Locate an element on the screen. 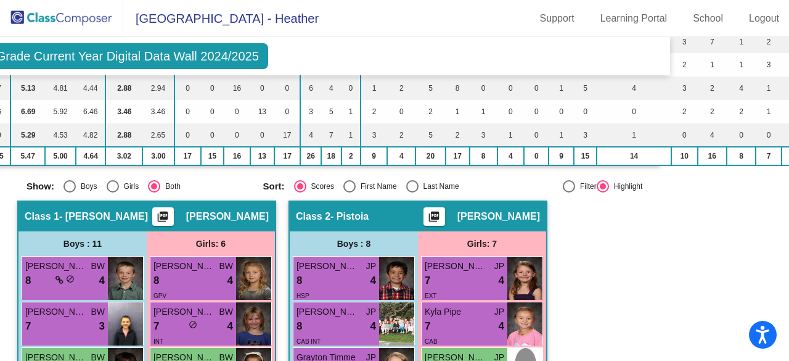 This screenshot has width=789, height=361. td: 5.47 is located at coordinates (28, 156).